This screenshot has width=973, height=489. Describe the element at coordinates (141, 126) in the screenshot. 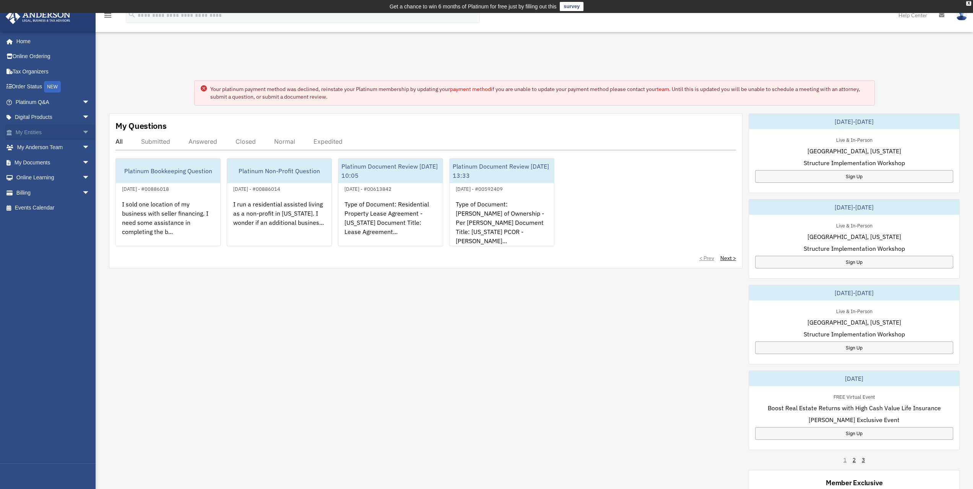

I see `div: My Questions` at that location.